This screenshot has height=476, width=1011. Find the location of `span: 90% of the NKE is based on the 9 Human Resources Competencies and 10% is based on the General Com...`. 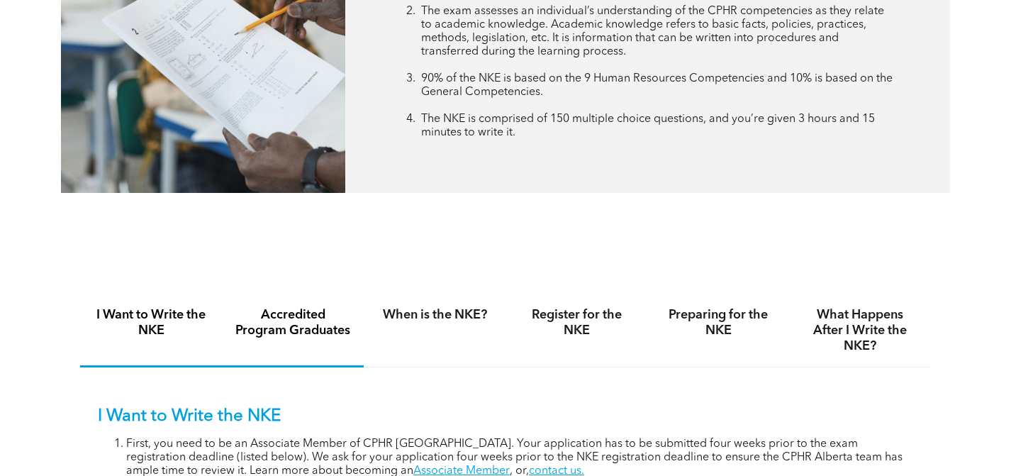

span: 90% of the NKE is based on the 9 Human Resources Competencies and 10% is based on the General Com... is located at coordinates (657, 85).